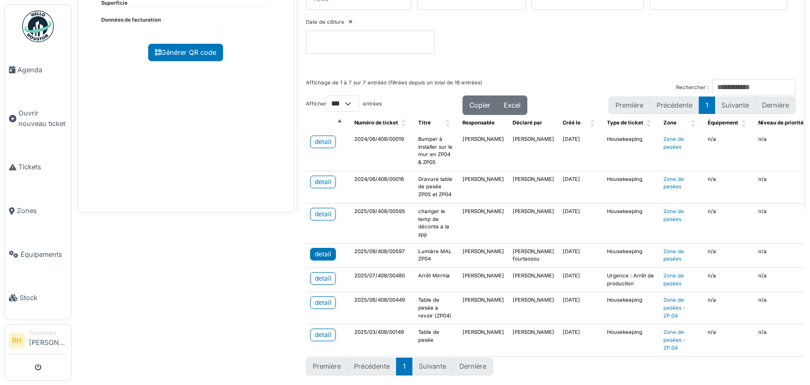 Image resolution: width=810 pixels, height=385 pixels. Describe the element at coordinates (325, 22) in the screenshot. I see `label: Date de clôture` at that location.